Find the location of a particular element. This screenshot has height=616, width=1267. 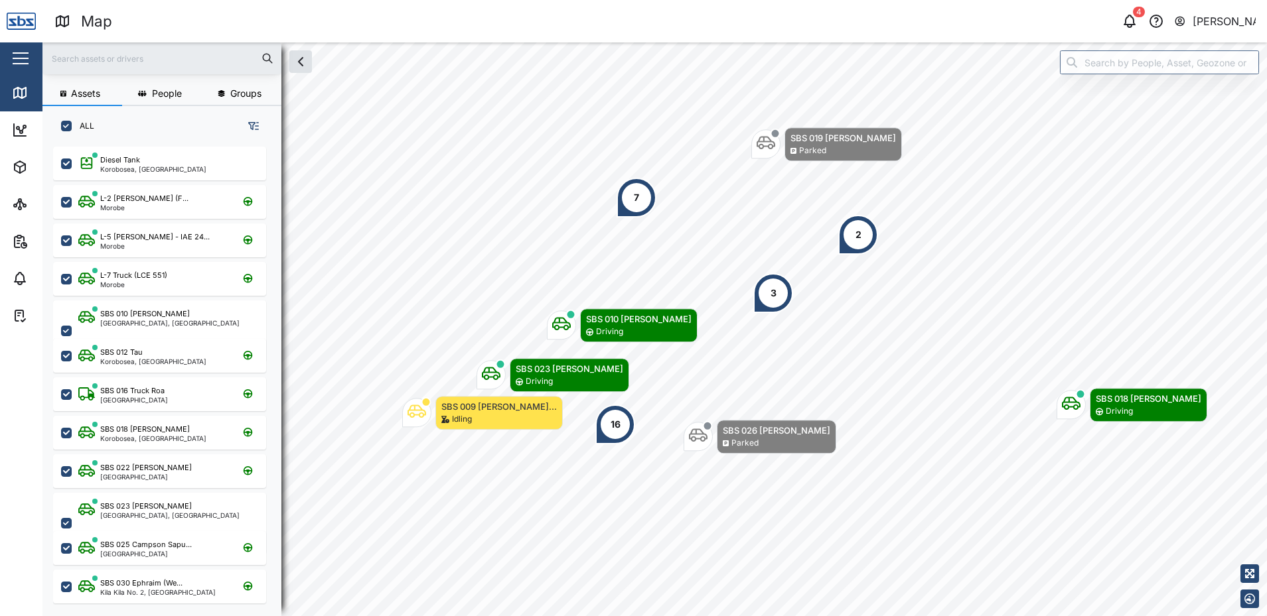

div: SBS 016 Truck Roa is located at coordinates (132, 391).